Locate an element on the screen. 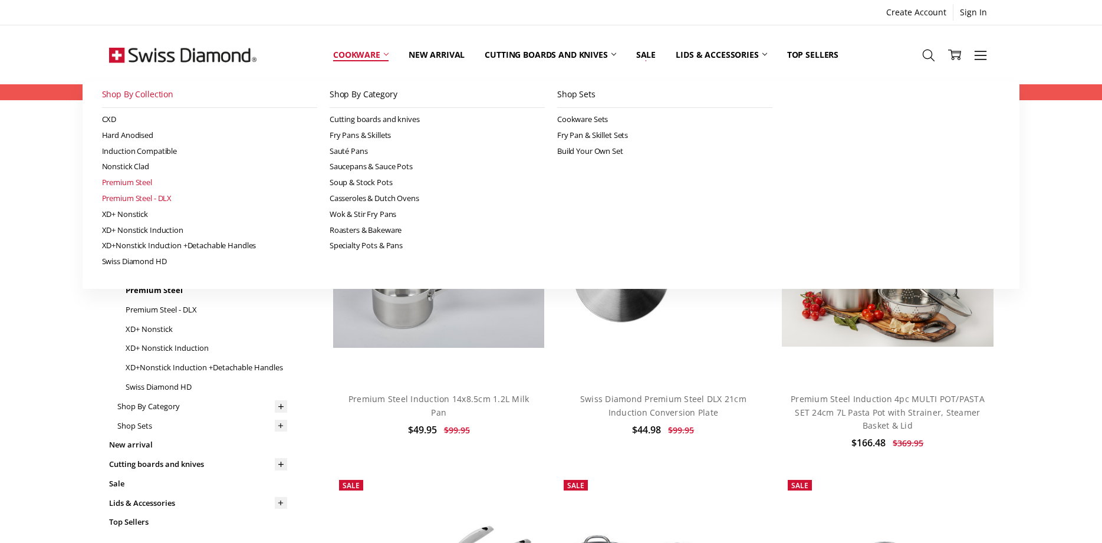 This screenshot has width=1102, height=543. a: Sign In is located at coordinates (973, 12).